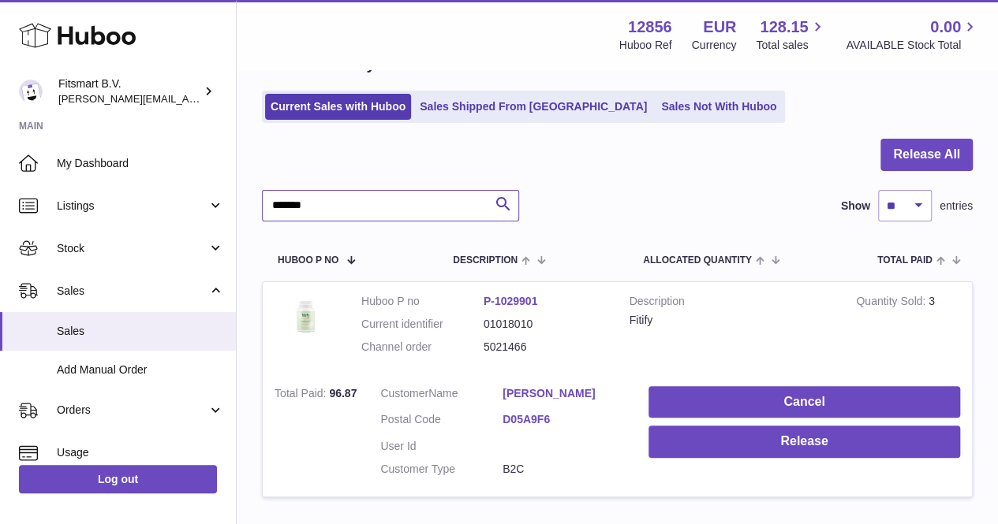 The width and height of the screenshot is (998, 524). What do you see at coordinates (129, 91) in the screenshot?
I see `div: Fitsmart B.V.` at bounding box center [129, 91].